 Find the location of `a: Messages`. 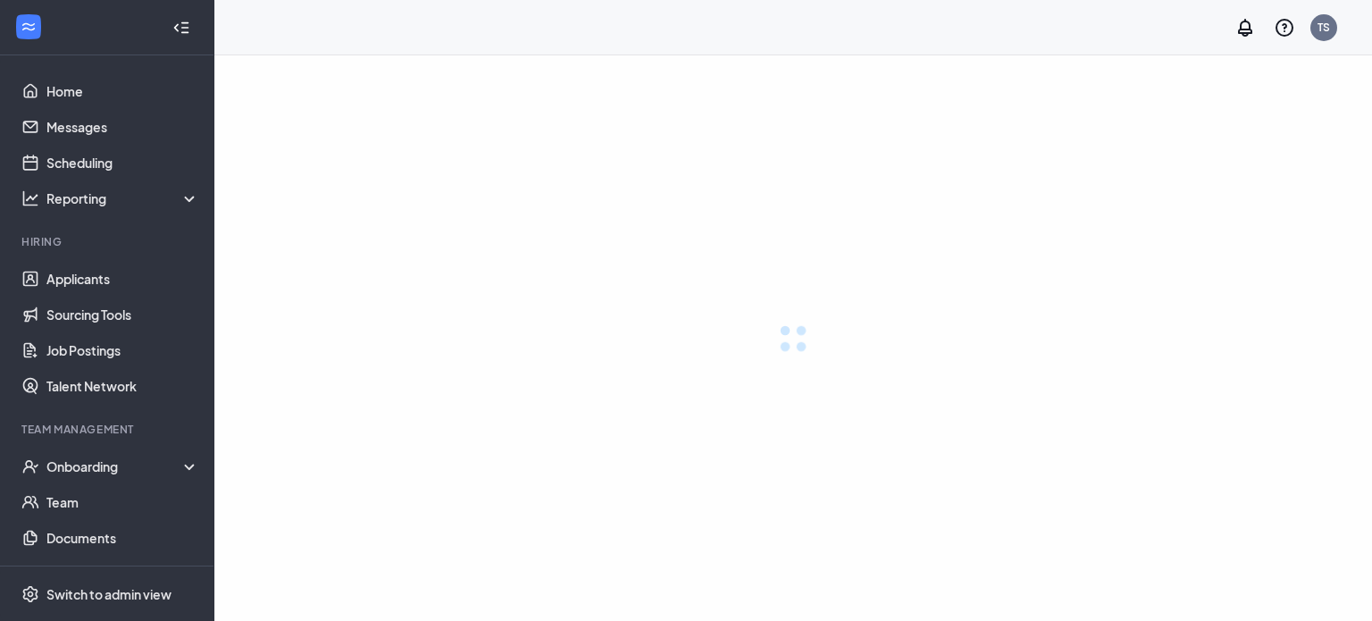

a: Messages is located at coordinates (122, 127).